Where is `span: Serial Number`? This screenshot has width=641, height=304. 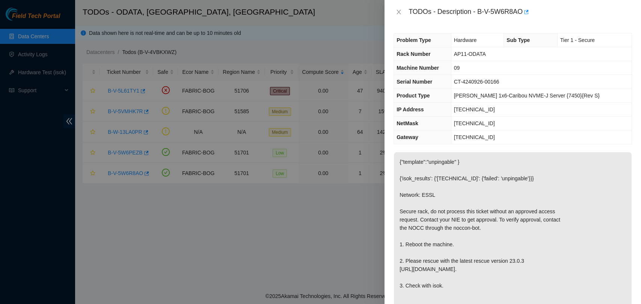
span: Serial Number is located at coordinates (414, 82).